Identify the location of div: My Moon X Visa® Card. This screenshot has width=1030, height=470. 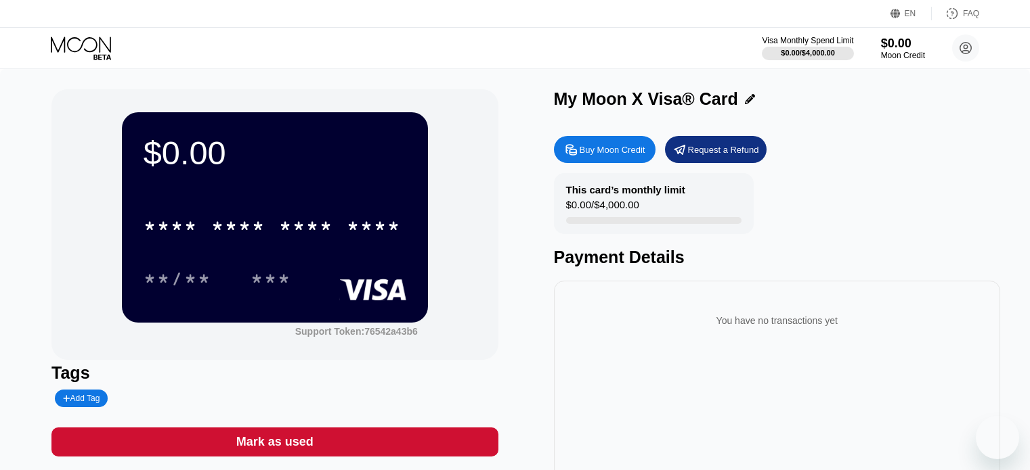
(646, 99).